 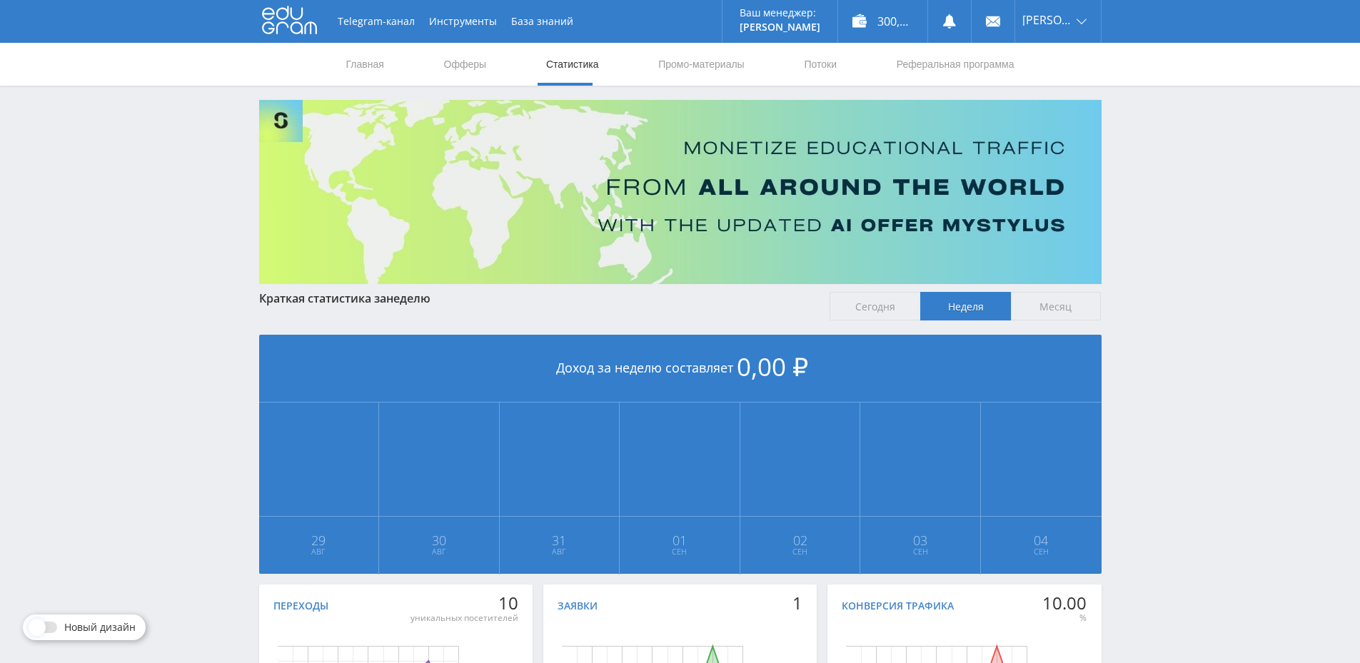 I want to click on div: Переходы, so click(x=301, y=606).